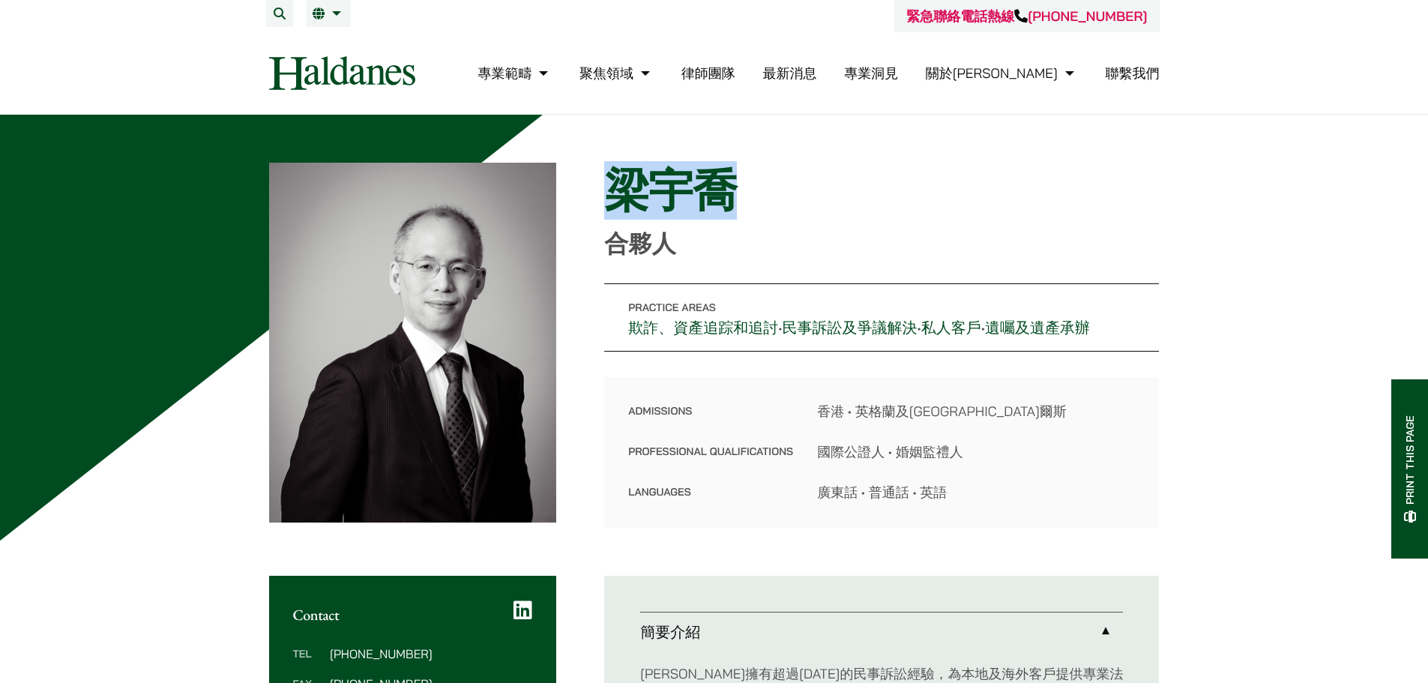 The width and height of the screenshot is (1428, 683). Describe the element at coordinates (413, 615) in the screenshot. I see `h2: Contact` at that location.